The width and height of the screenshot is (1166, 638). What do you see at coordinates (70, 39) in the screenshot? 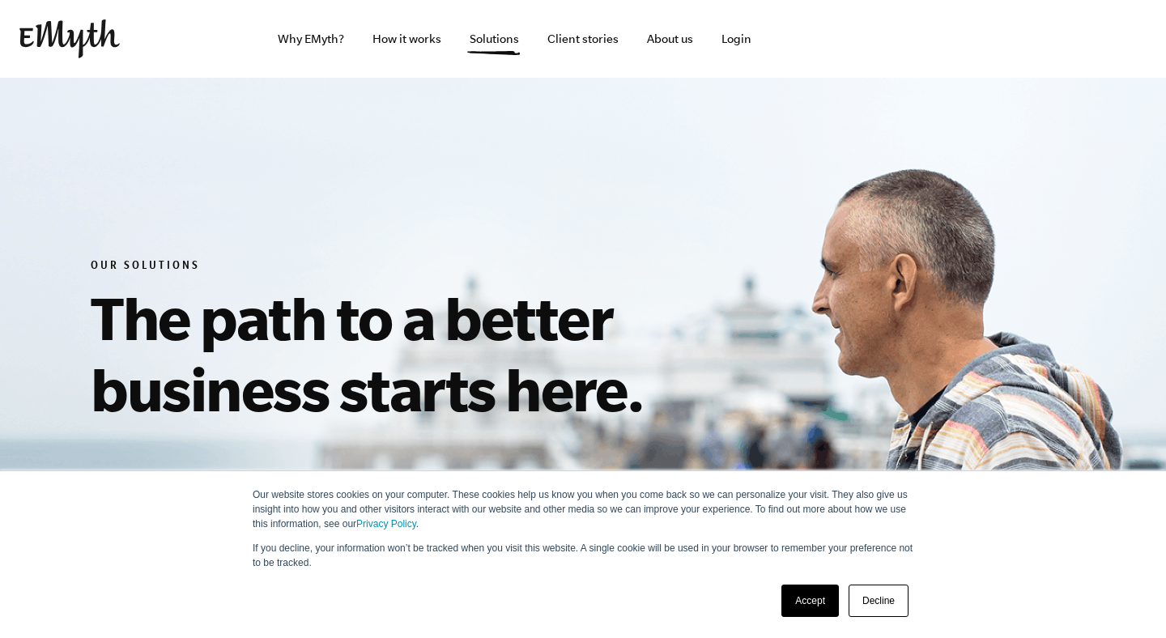
I see `img: EMyth` at bounding box center [70, 39].